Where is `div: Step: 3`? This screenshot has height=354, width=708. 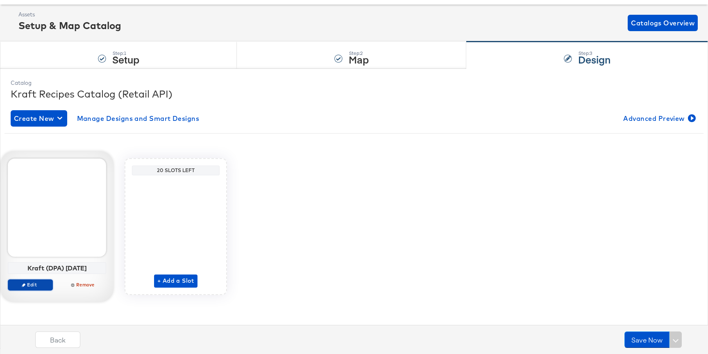
div: Step: 3 is located at coordinates (594, 53).